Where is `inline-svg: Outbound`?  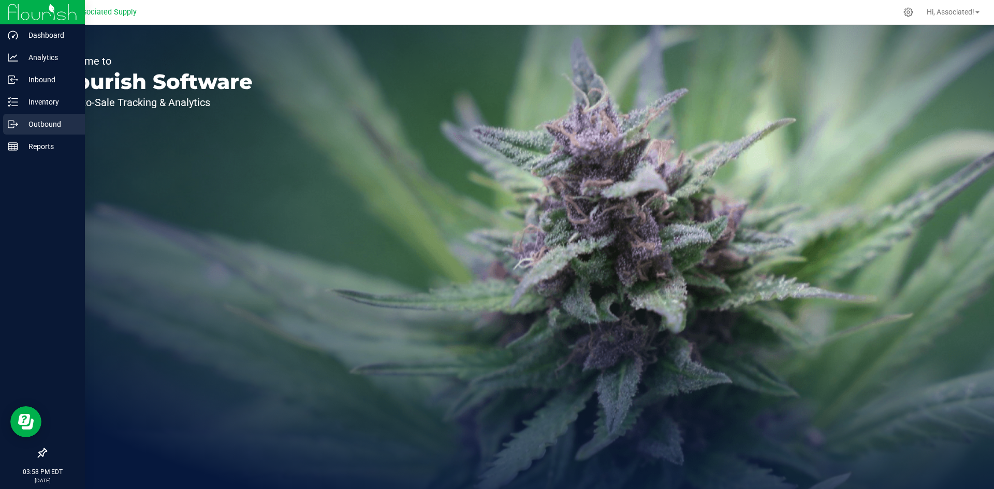 inline-svg: Outbound is located at coordinates (13, 124).